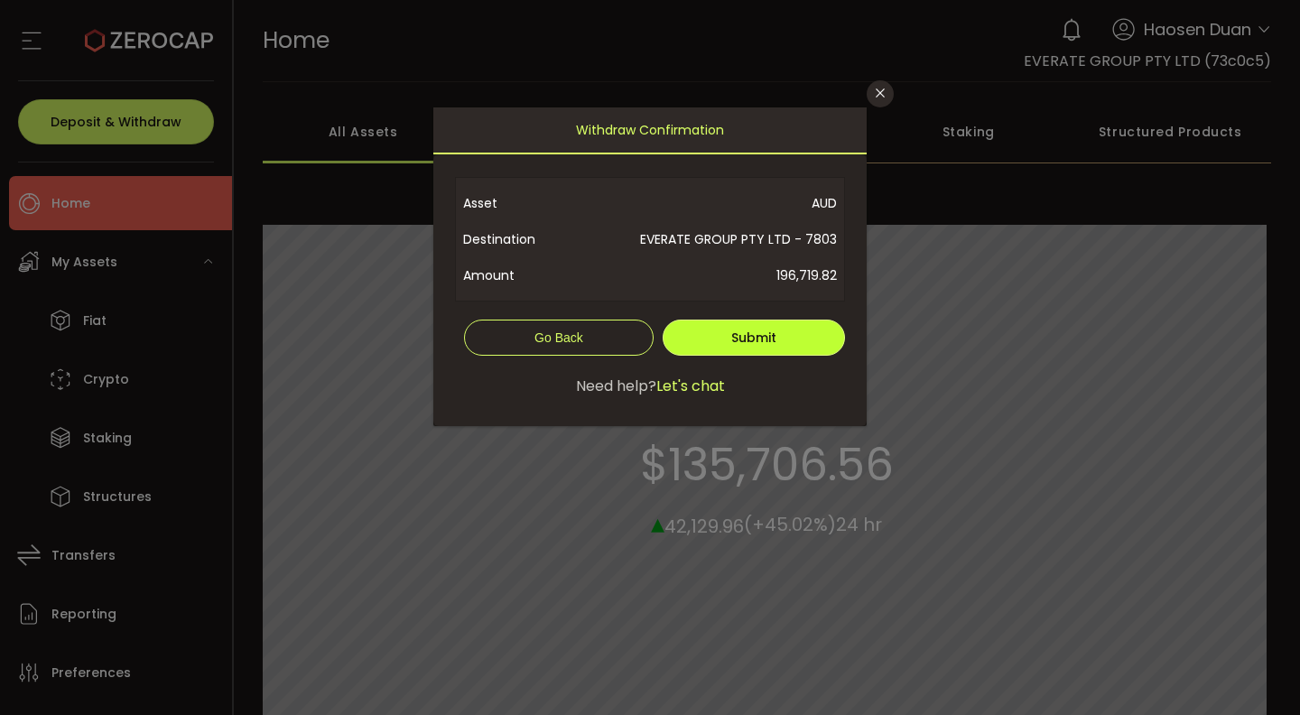 This screenshot has width=1300, height=715. Describe the element at coordinates (707, 239) in the screenshot. I see `span: EVERATE GROUP PTY LTD - 7803` at that location.